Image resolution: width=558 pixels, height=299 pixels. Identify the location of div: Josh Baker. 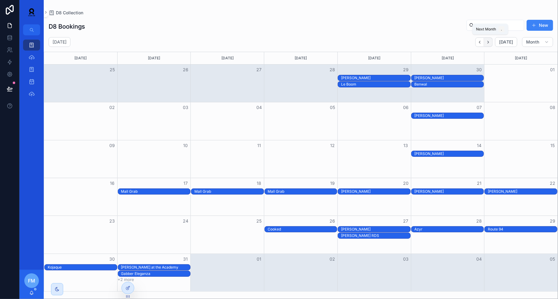
(450, 191).